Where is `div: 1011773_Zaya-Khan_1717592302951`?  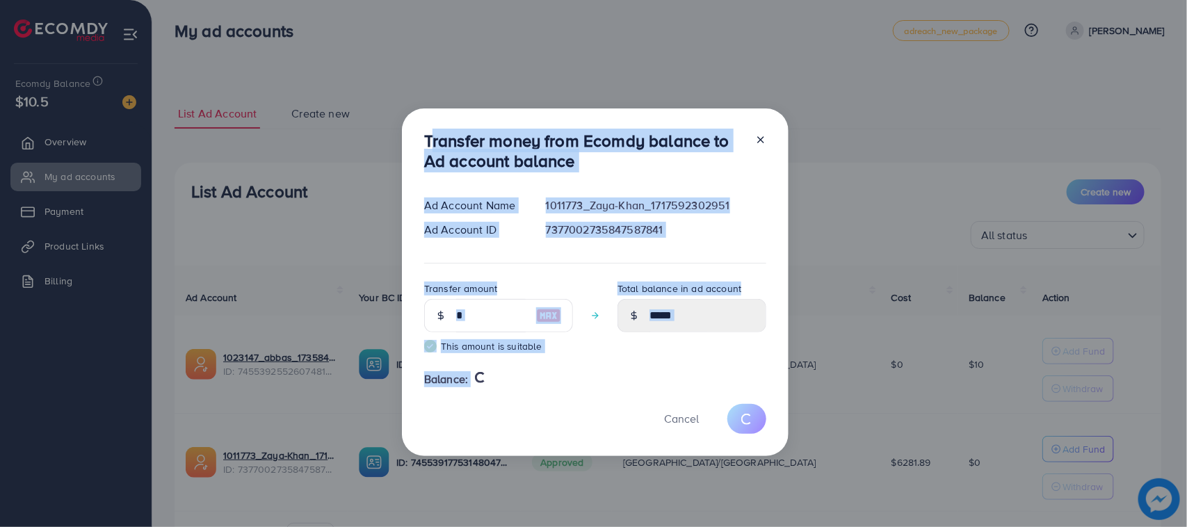 div: 1011773_Zaya-Khan_1717592302951 is located at coordinates (656, 205).